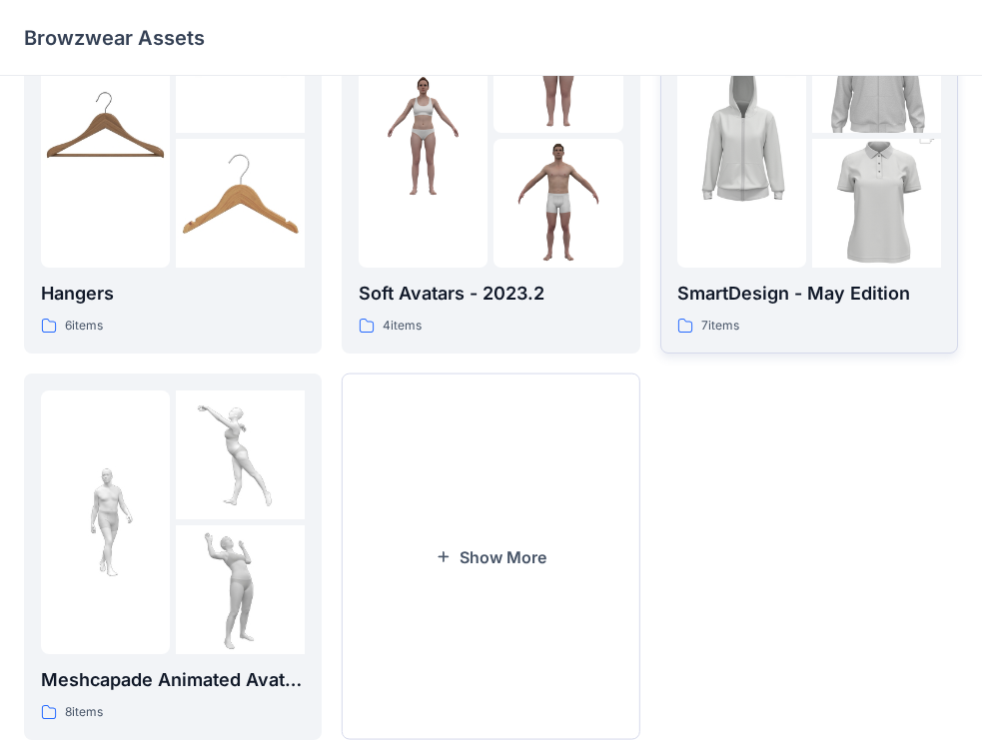 This screenshot has height=748, width=982. I want to click on a: folder 1folder 2folder 3Meshcapade Animated Avatars8items, so click(173, 556).